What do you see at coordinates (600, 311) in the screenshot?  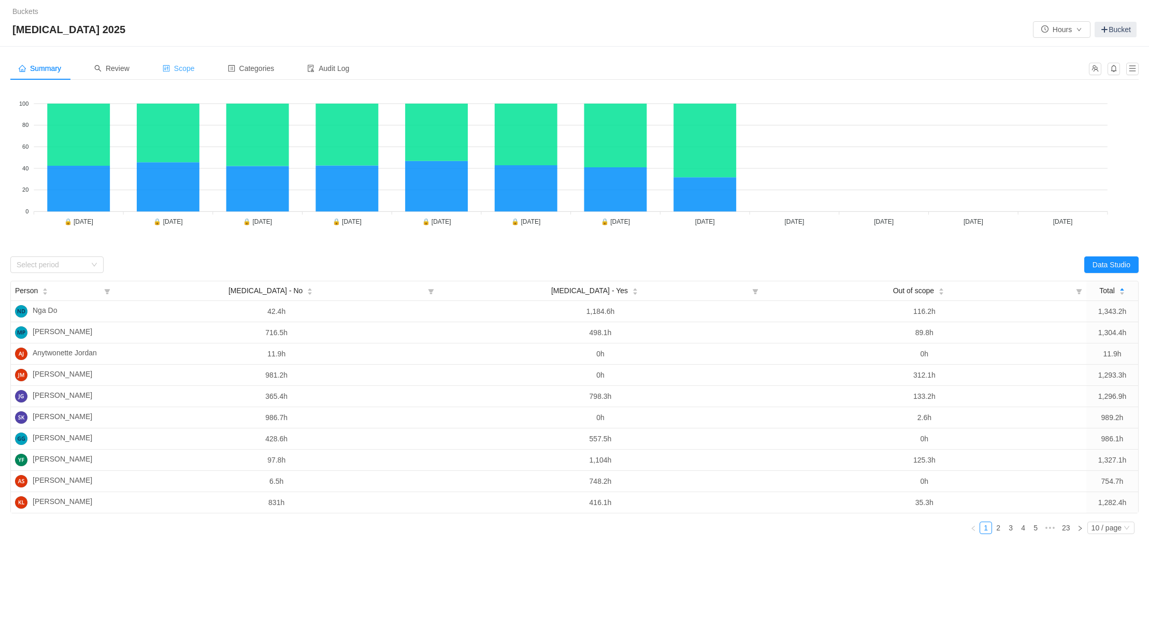 I see `td: 1,184.6h` at bounding box center [600, 311].